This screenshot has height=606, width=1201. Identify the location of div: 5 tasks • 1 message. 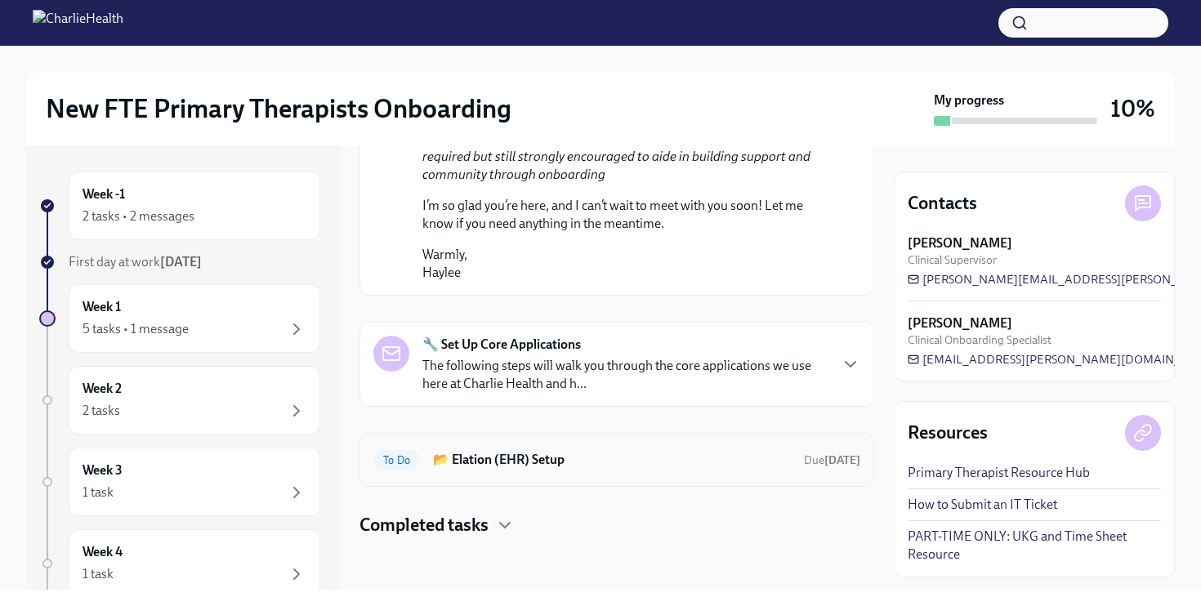
(136, 329).